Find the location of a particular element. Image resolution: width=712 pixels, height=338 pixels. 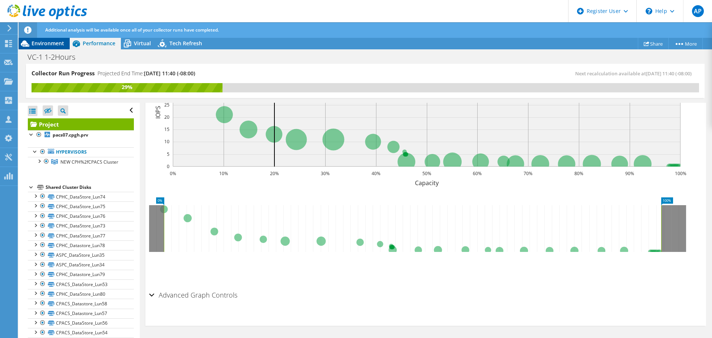

span: Performance is located at coordinates (99, 43).